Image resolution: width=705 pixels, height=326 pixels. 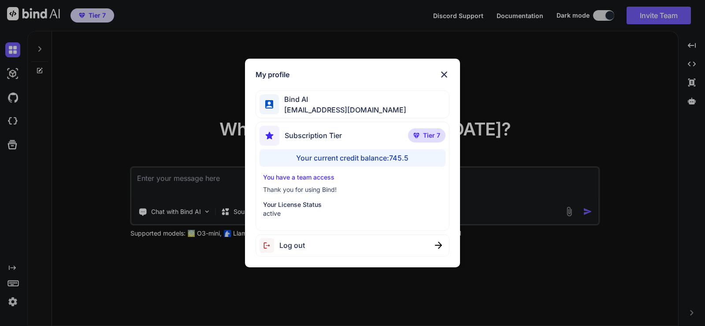 I want to click on span: Tier 7, so click(x=432, y=135).